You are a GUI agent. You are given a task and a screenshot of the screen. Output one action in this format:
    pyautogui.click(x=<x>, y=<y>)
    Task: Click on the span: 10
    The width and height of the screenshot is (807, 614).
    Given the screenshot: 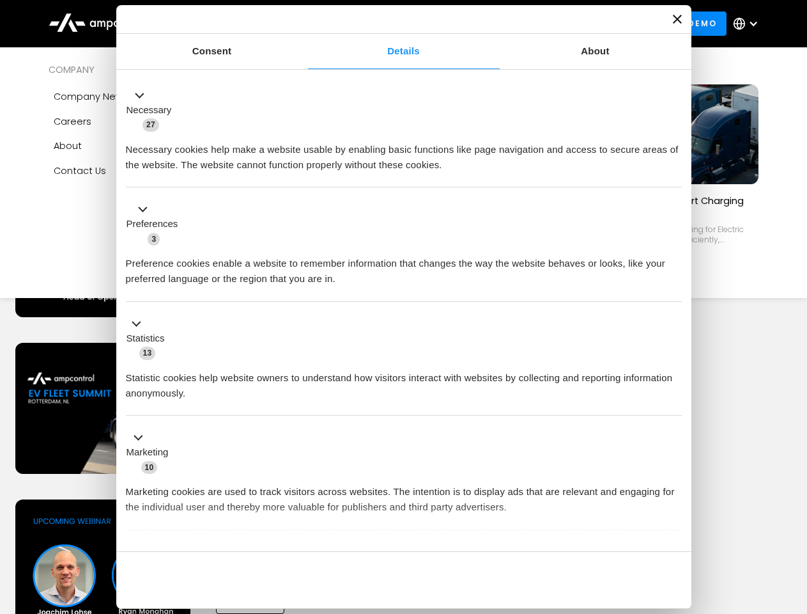 What is the action you would take?
    pyautogui.click(x=150, y=467)
    